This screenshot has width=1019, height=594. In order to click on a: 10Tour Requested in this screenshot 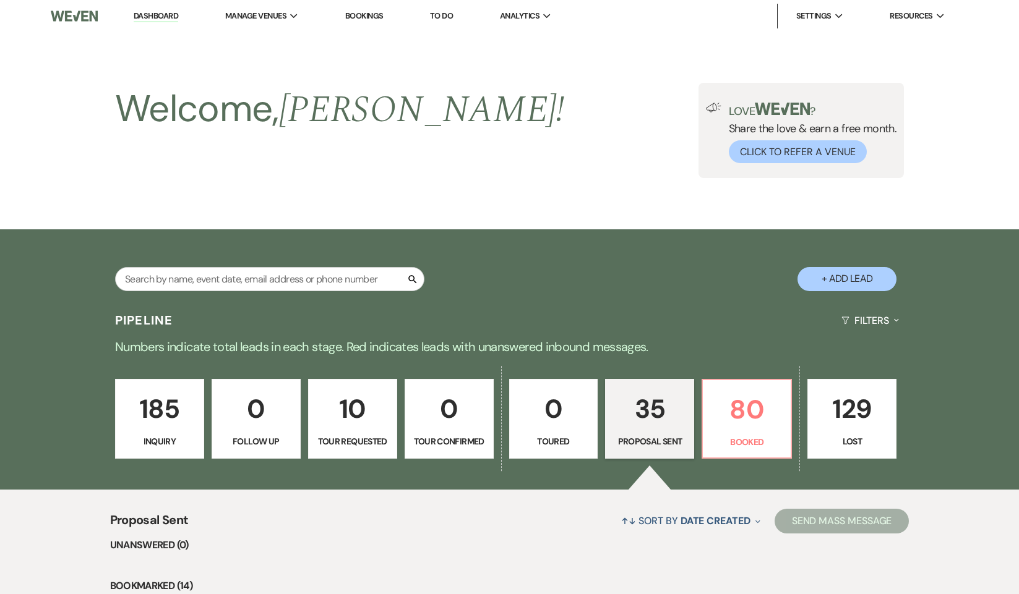, I will do `click(353, 419)`.